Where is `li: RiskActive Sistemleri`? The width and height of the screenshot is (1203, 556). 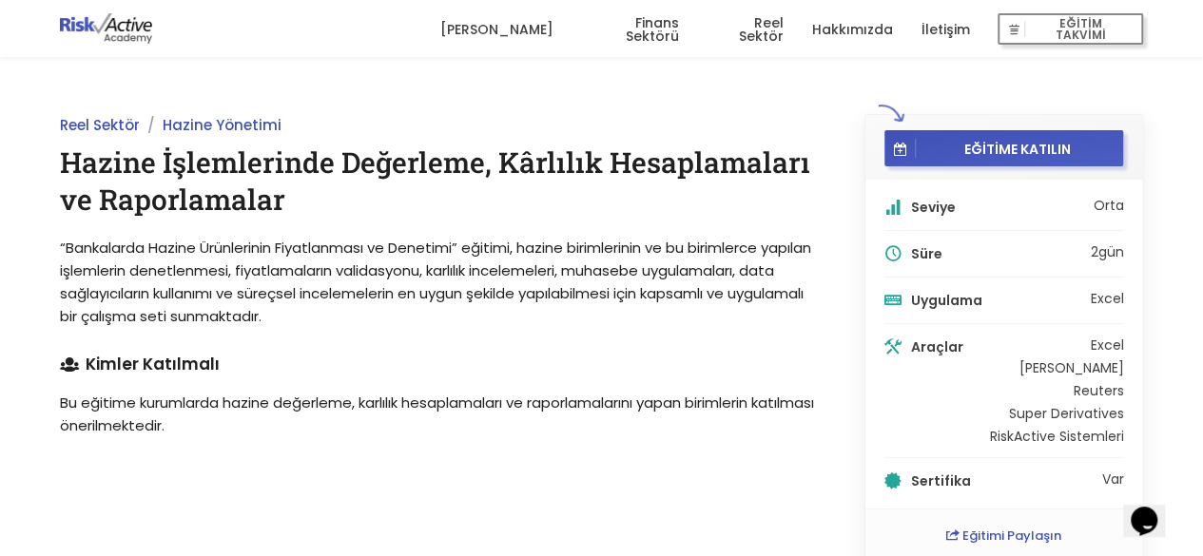 li: RiskActive Sistemleri is located at coordinates (1056, 437).